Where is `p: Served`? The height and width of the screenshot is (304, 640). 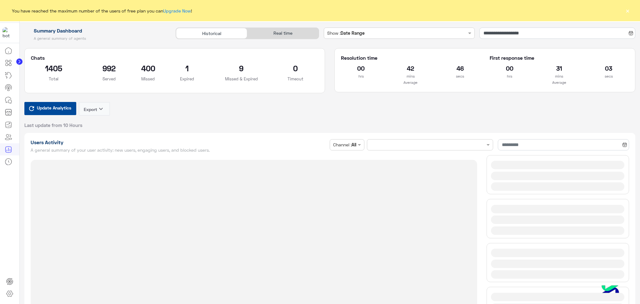 p: Served is located at coordinates (109, 79).